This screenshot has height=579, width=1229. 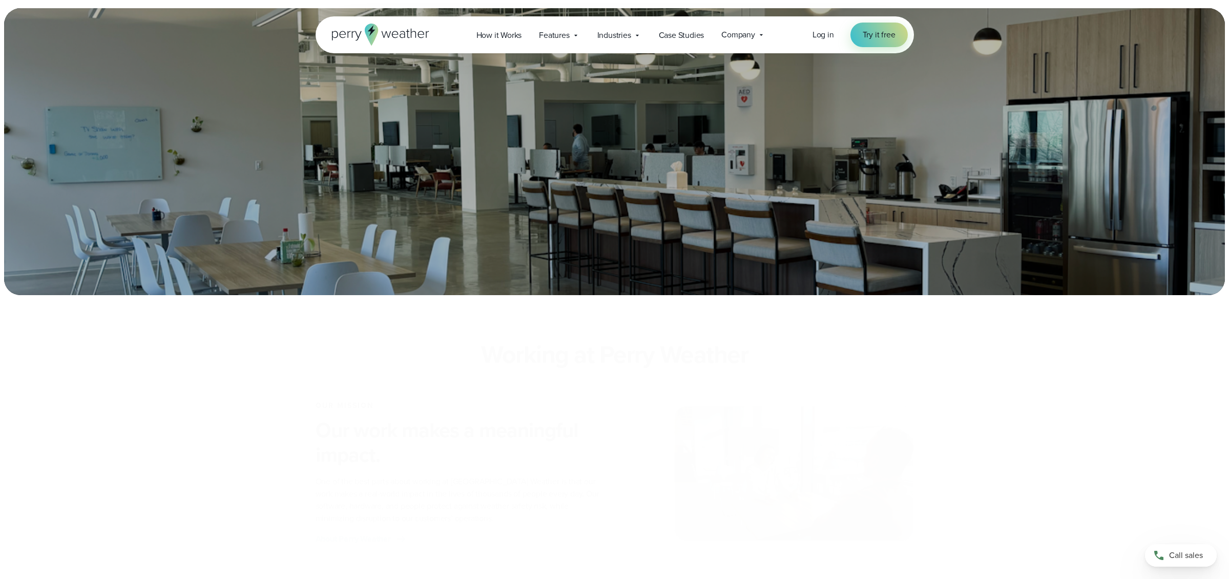 What do you see at coordinates (499, 35) in the screenshot?
I see `a: How it Works` at bounding box center [499, 35].